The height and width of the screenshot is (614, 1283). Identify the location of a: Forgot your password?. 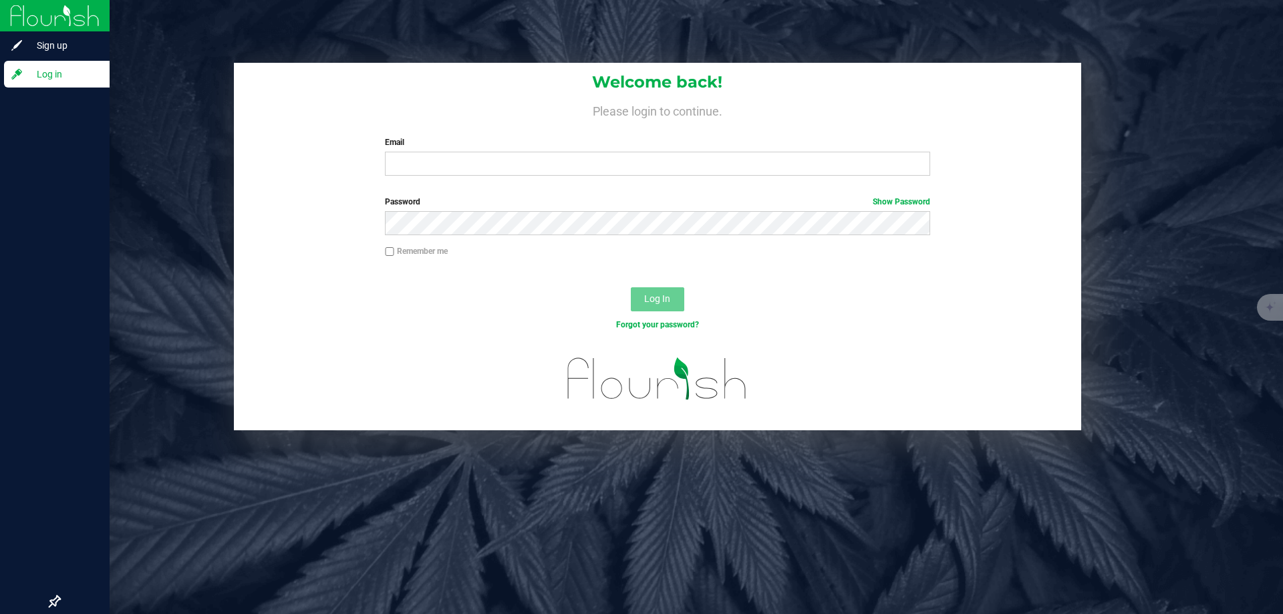
(658, 325).